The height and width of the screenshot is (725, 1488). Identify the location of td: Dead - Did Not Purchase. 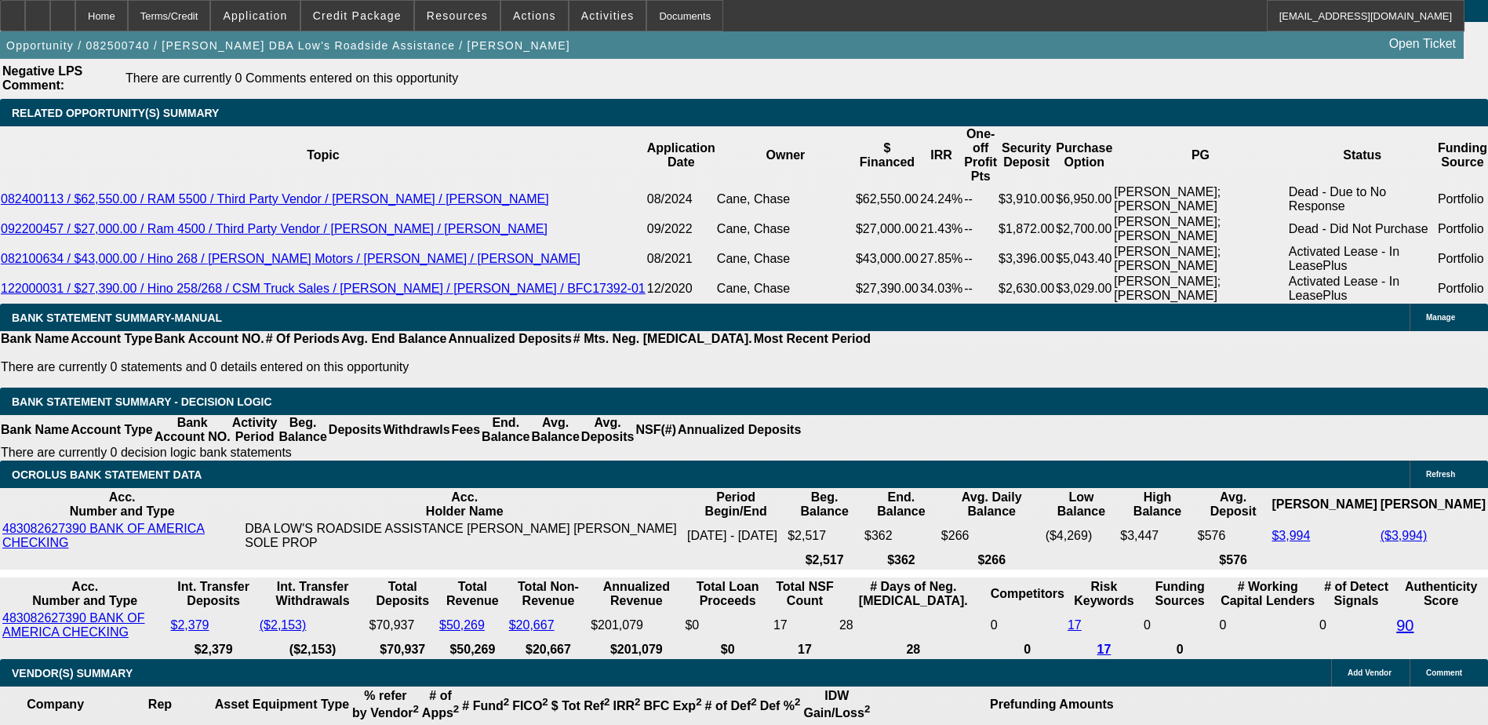
(1362, 229).